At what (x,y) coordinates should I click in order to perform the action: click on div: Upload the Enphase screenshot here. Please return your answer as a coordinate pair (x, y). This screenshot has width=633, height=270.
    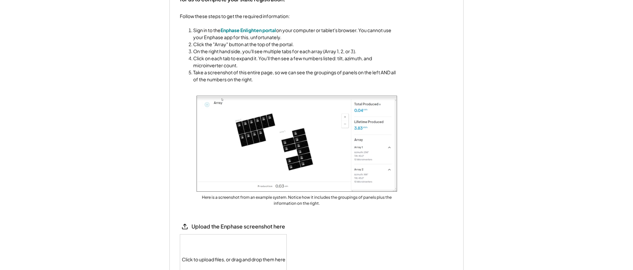
    Looking at the image, I should click on (238, 226).